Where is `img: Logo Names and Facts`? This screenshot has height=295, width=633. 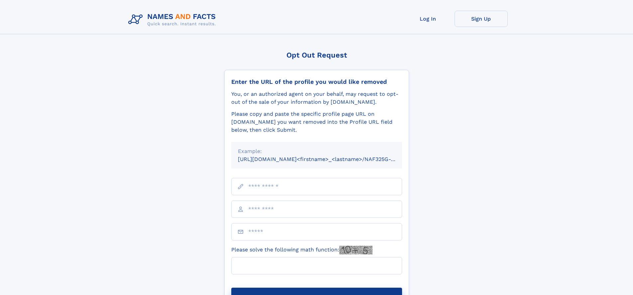
img: Logo Names and Facts is located at coordinates (173, 20).